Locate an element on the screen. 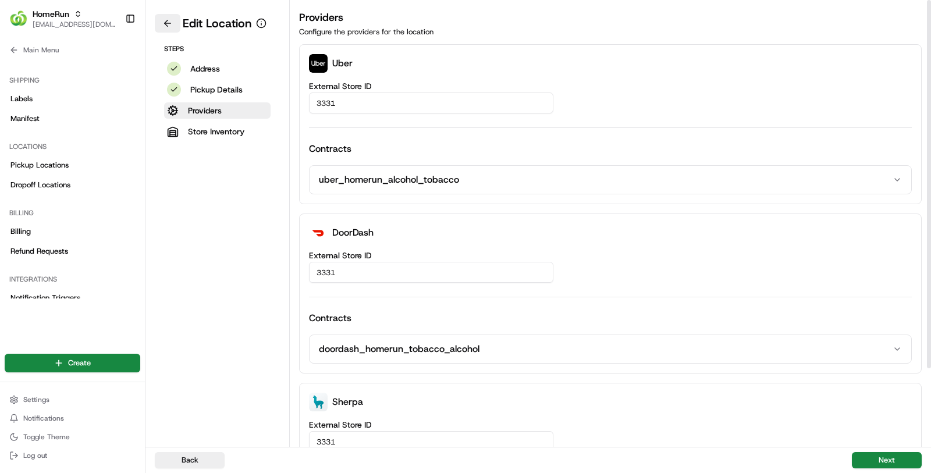 The height and width of the screenshot is (473, 931). a: Dropoff Locations is located at coordinates (72, 185).